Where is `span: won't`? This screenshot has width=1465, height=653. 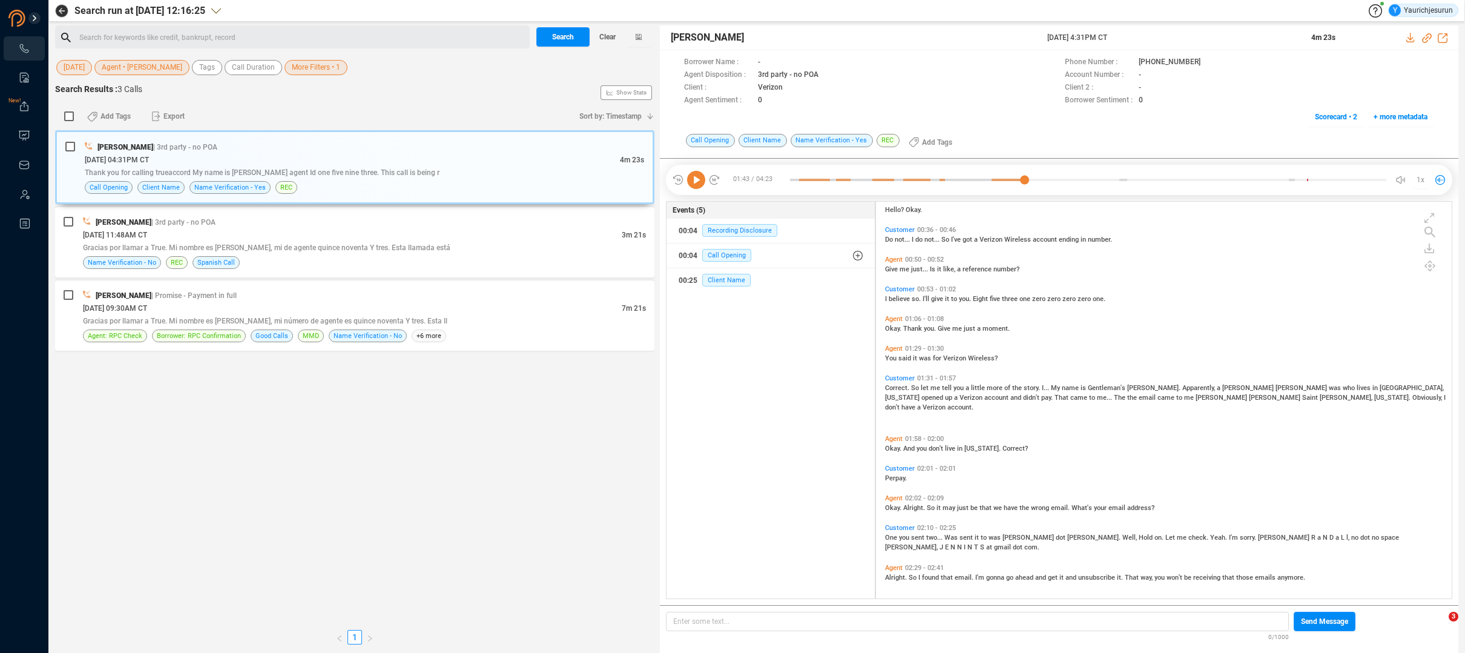 span: won't is located at coordinates (1175, 577).